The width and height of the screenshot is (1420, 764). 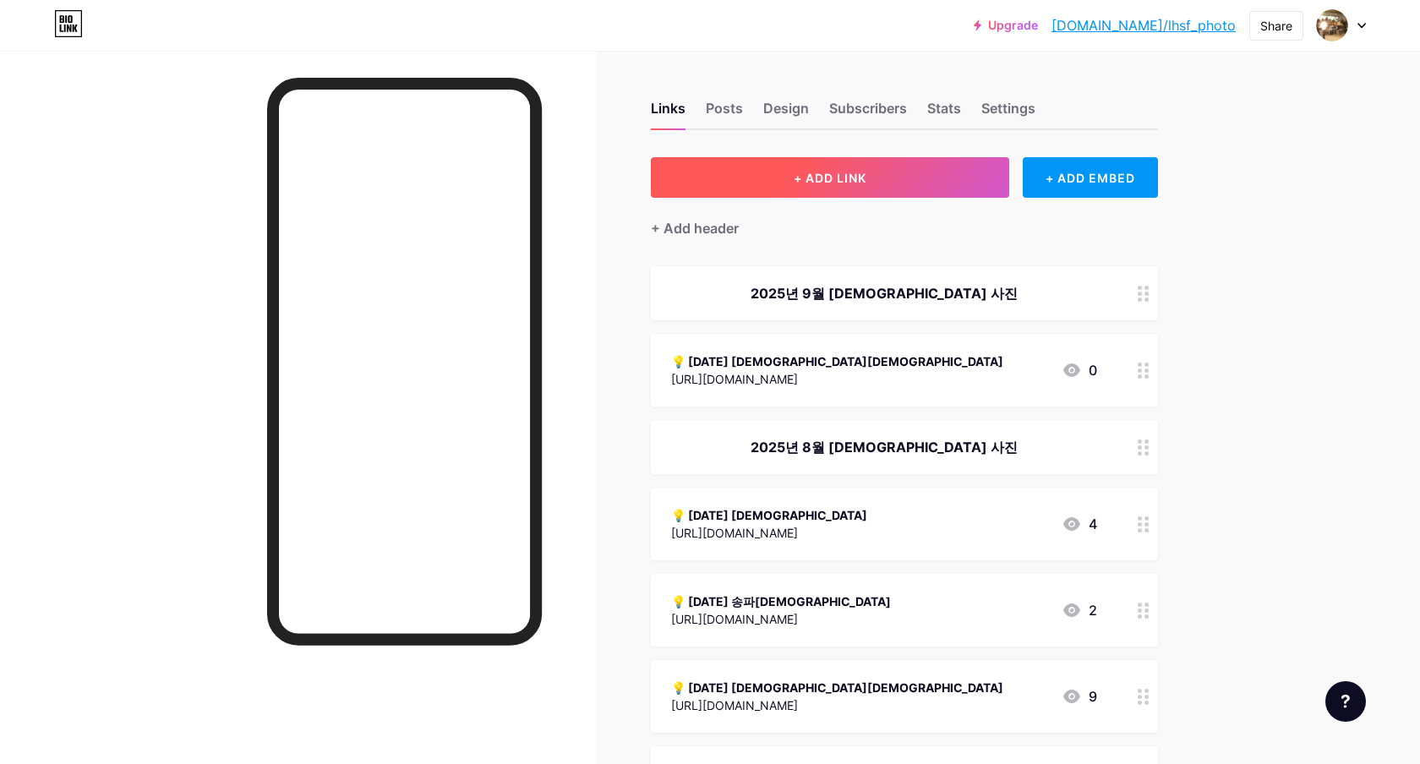 What do you see at coordinates (1276, 25) in the screenshot?
I see `div: Share` at bounding box center [1276, 25].